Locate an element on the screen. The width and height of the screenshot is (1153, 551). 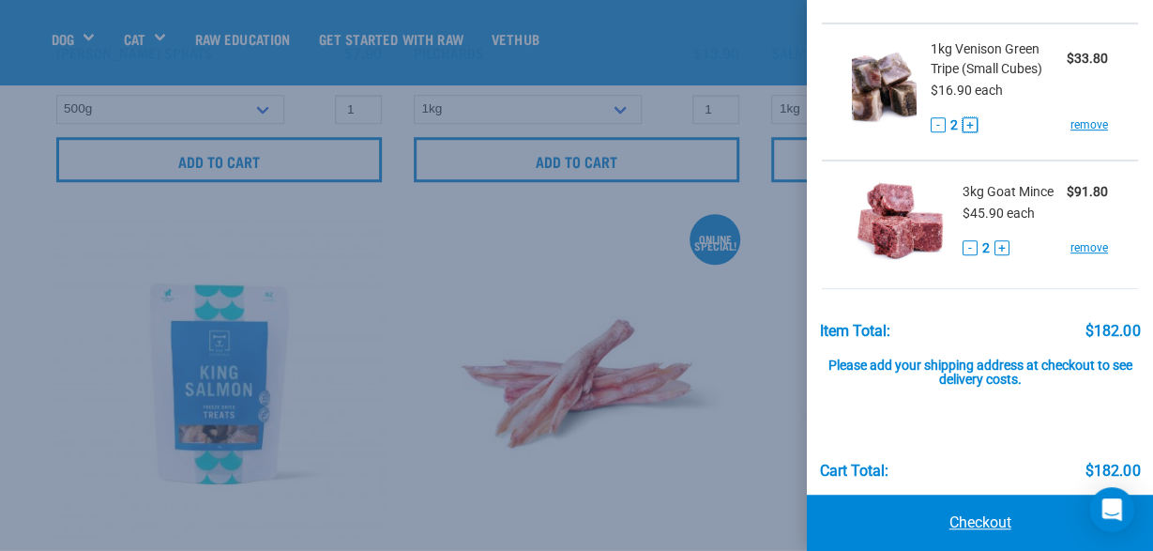
div: Item Total: is located at coordinates (855, 331).